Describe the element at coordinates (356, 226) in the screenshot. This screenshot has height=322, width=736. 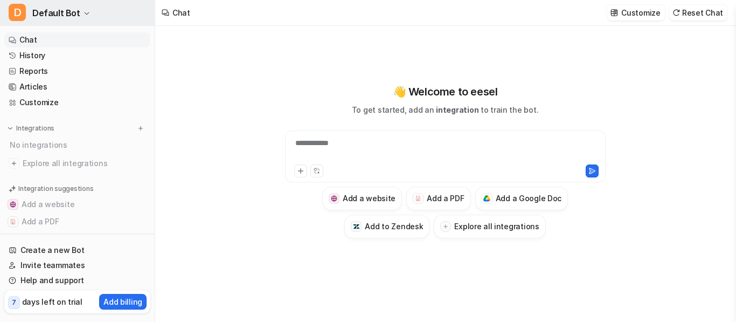
I see `img: Add to Zendesk` at that location.